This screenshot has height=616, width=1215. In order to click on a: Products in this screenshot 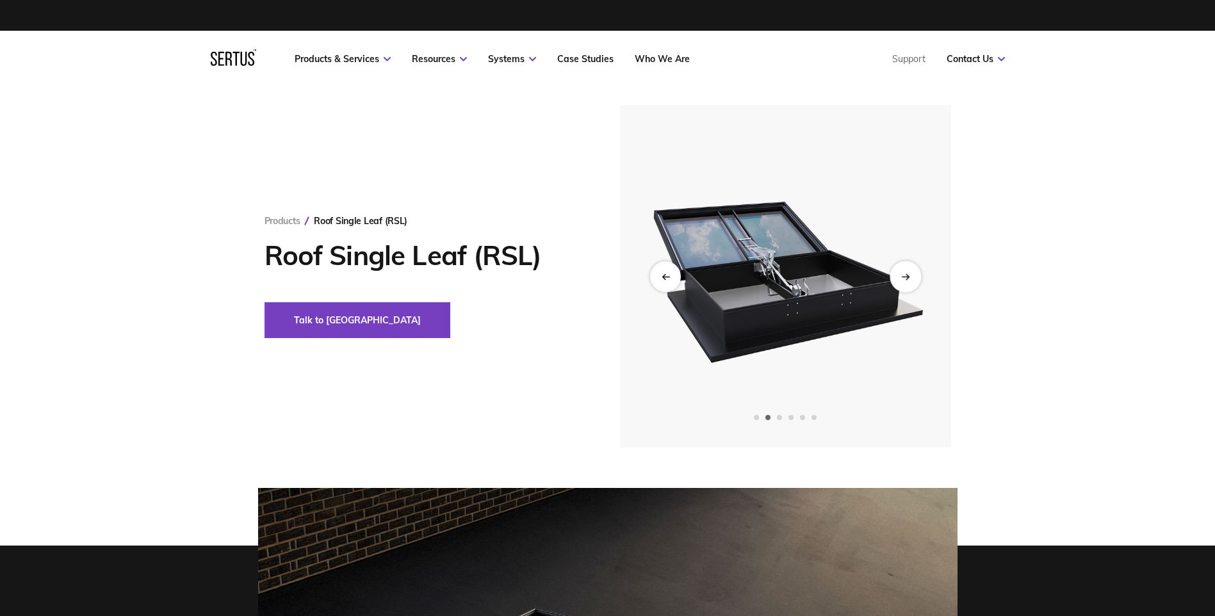, I will do `click(283, 221)`.